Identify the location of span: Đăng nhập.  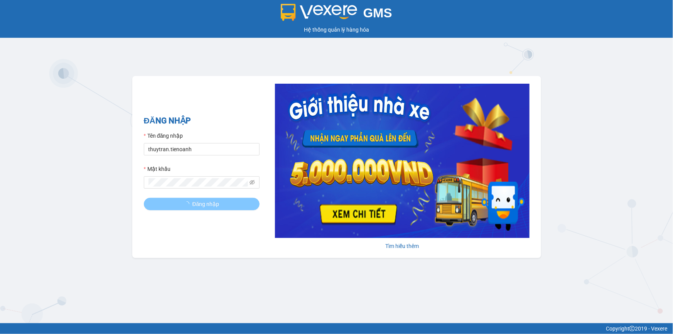
(206, 204).